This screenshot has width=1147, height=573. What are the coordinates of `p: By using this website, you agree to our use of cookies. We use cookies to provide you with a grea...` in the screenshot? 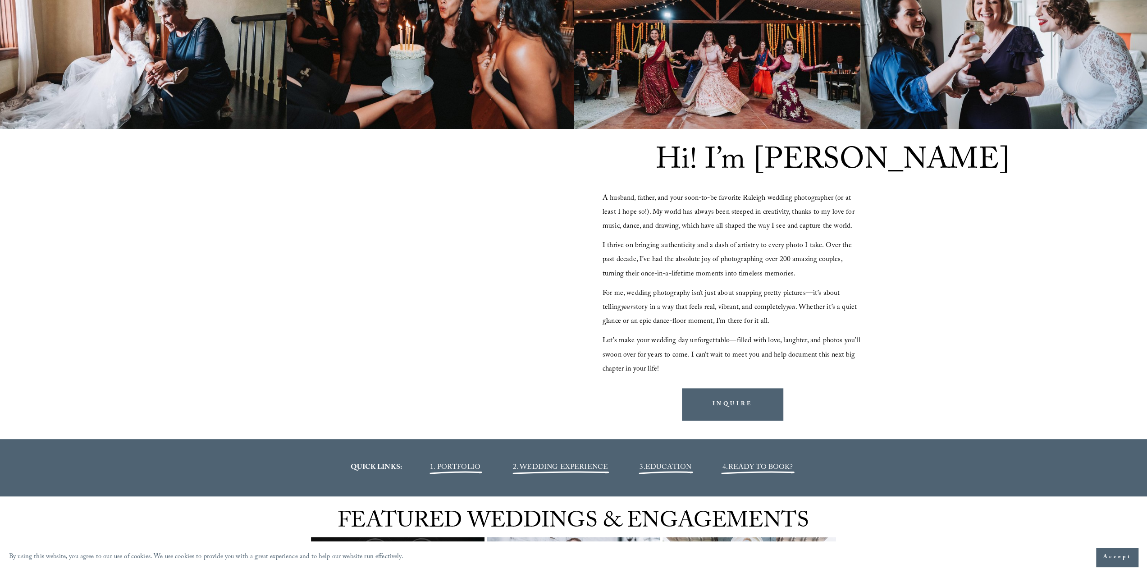 It's located at (206, 557).